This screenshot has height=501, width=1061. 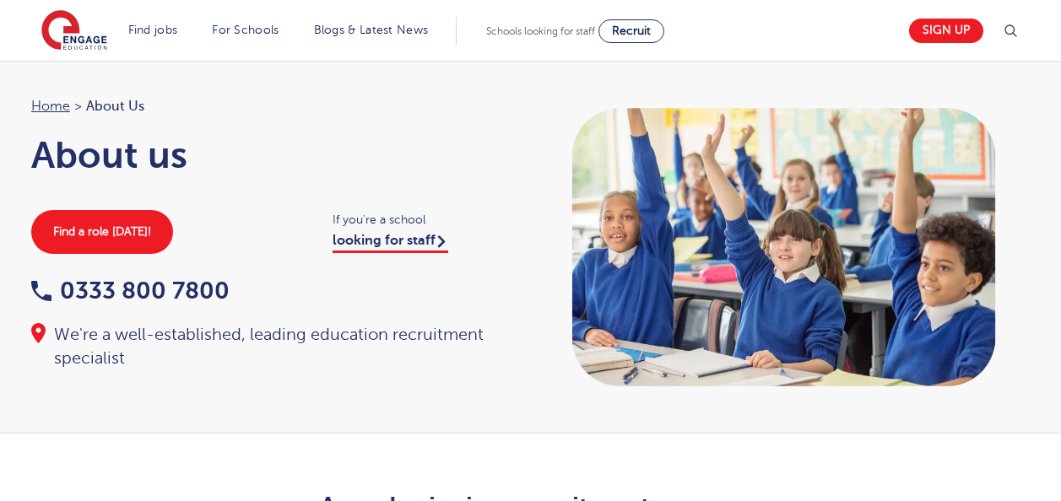 What do you see at coordinates (946, 30) in the screenshot?
I see `a: Sign up` at bounding box center [946, 30].